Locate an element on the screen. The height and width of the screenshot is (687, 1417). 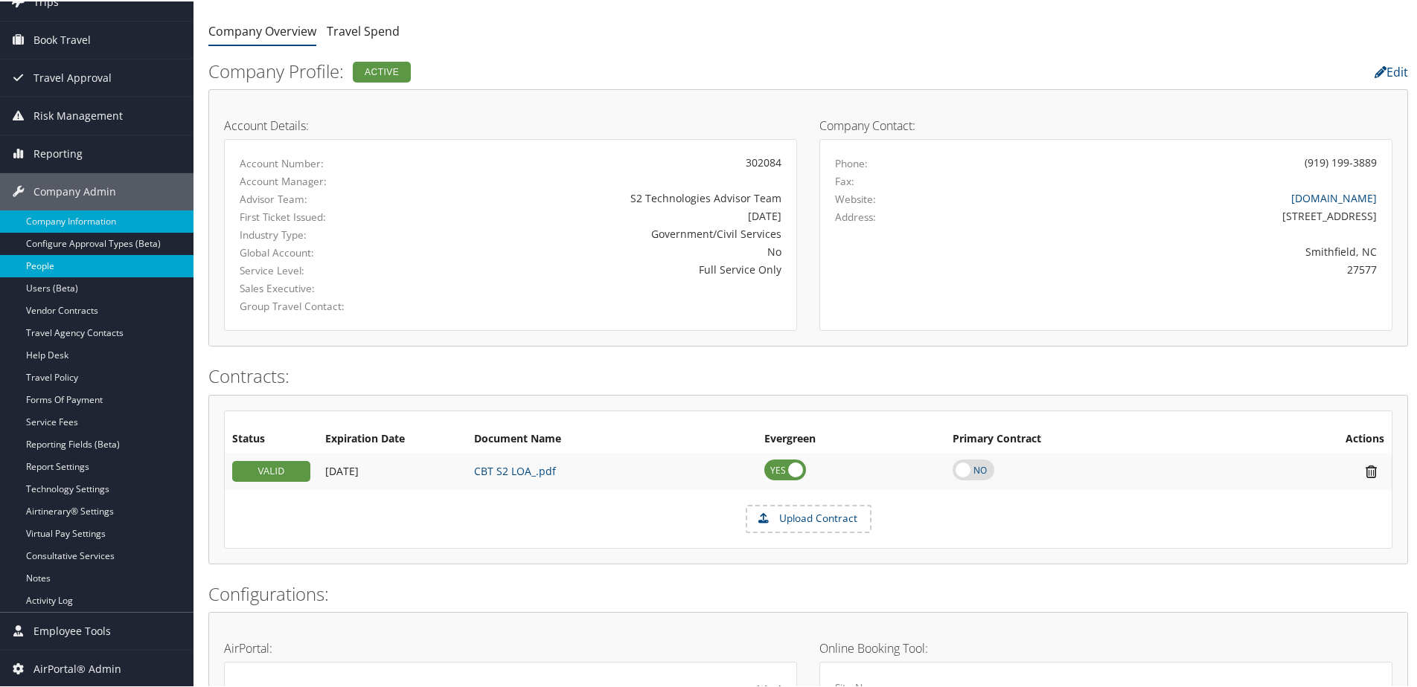
label: Service Level: is located at coordinates (322, 269).